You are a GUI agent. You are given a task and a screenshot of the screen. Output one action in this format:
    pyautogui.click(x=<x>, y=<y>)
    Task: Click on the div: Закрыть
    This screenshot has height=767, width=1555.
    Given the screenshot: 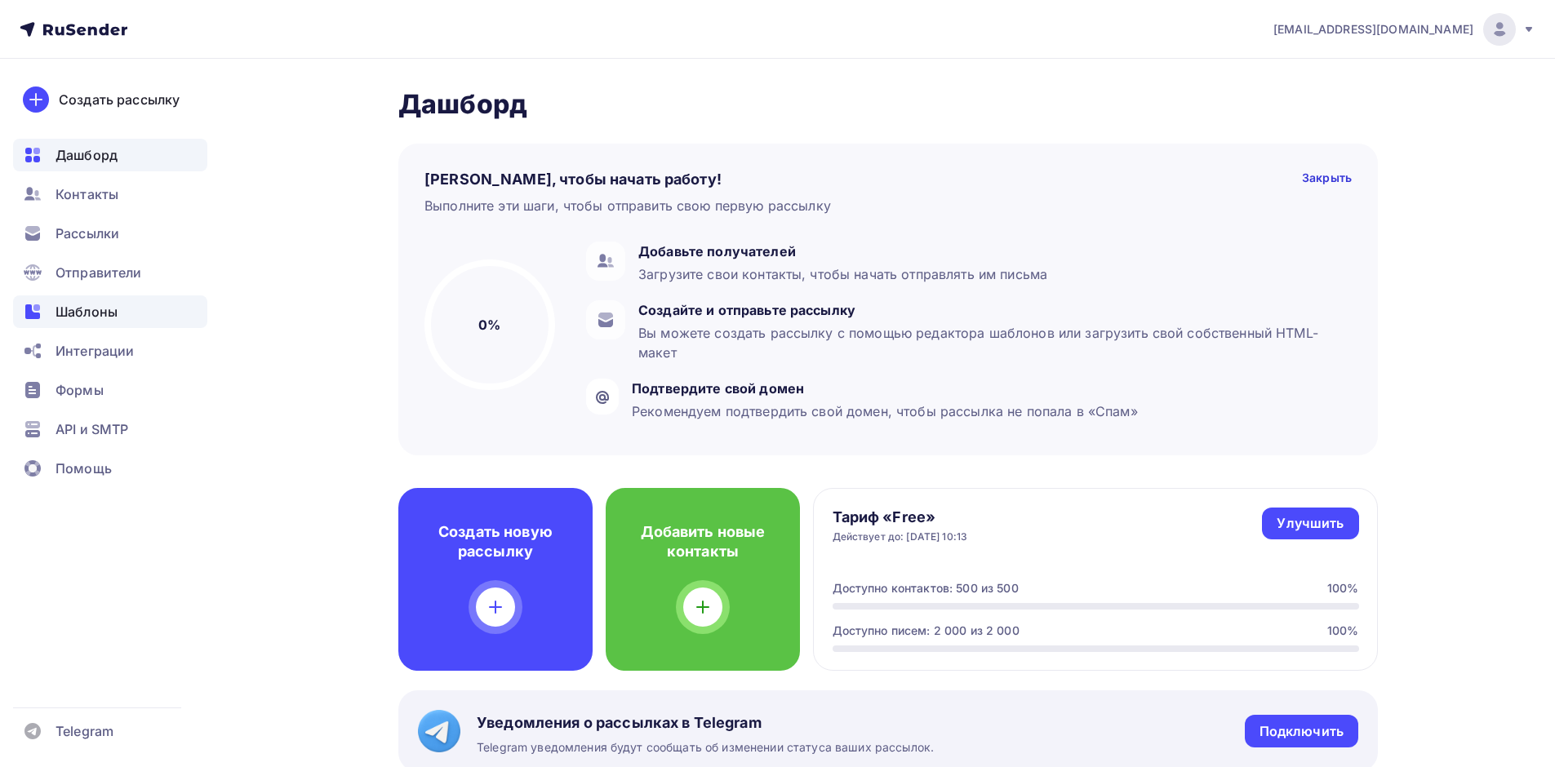 What is the action you would take?
    pyautogui.click(x=1327, y=180)
    